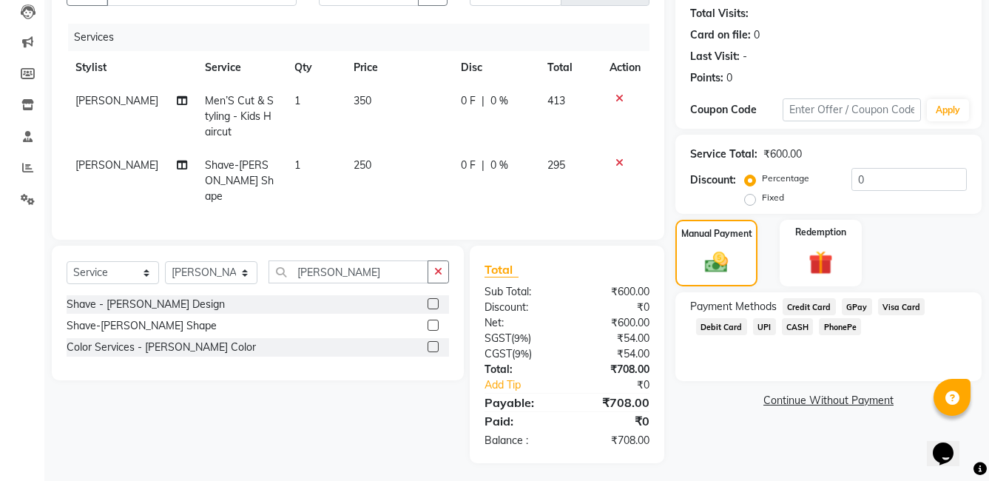  What do you see at coordinates (798, 326) in the screenshot?
I see `span: CASH` at bounding box center [798, 326].